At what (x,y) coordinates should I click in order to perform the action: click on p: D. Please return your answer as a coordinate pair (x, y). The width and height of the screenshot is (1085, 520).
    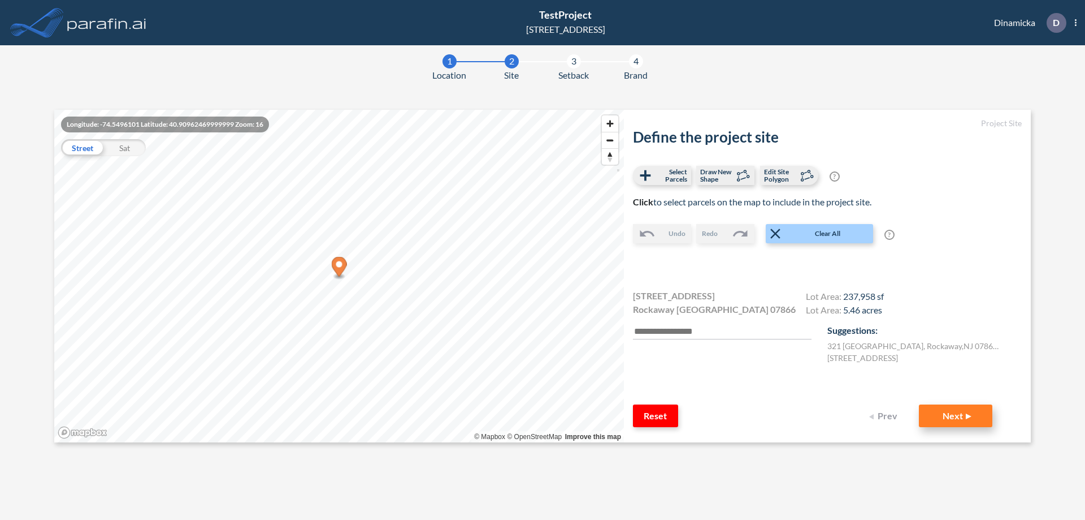
    Looking at the image, I should click on (1057, 23).